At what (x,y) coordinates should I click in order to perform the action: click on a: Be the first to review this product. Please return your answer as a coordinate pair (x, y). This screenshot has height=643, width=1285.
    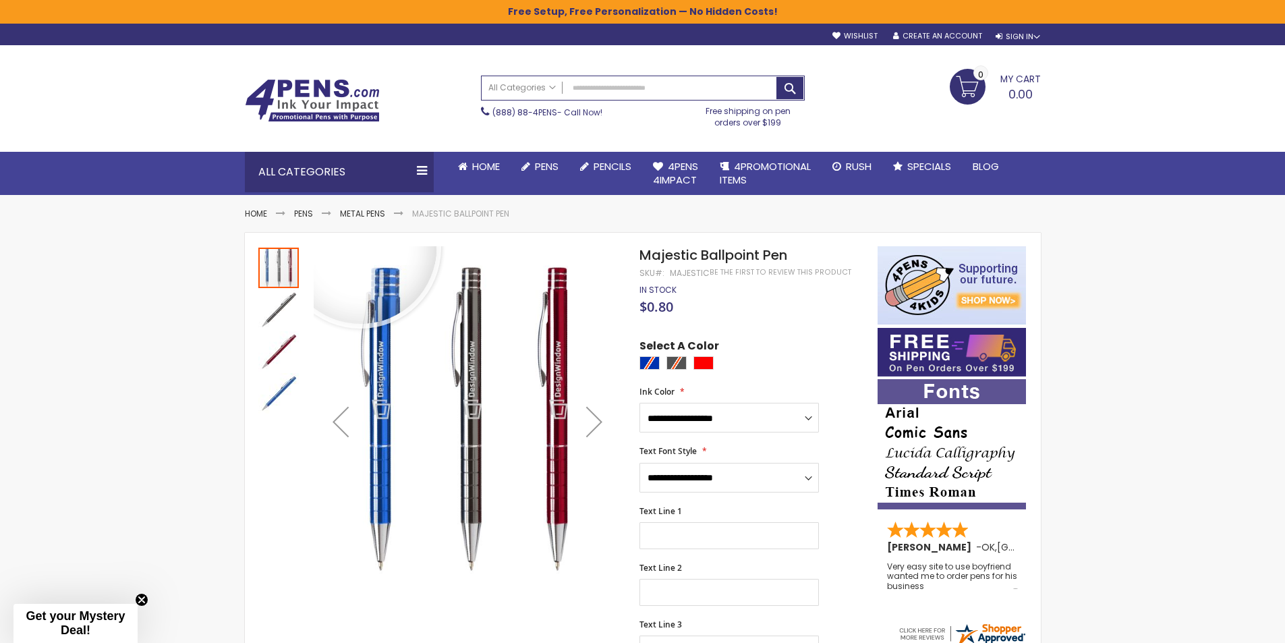
    Looking at the image, I should click on (780, 272).